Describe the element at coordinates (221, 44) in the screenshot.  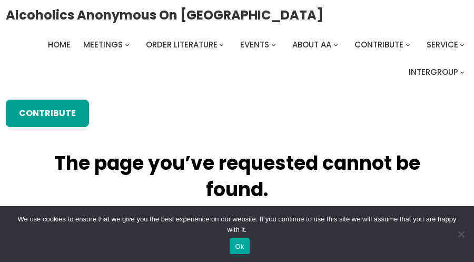
I see `button: Order Literature submenu` at that location.